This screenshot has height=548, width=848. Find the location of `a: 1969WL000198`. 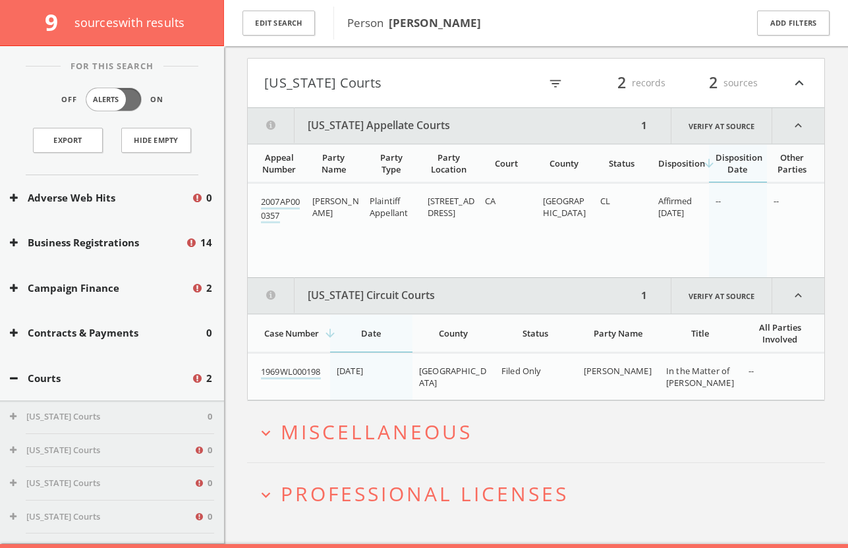

a: 1969WL000198 is located at coordinates (290, 372).